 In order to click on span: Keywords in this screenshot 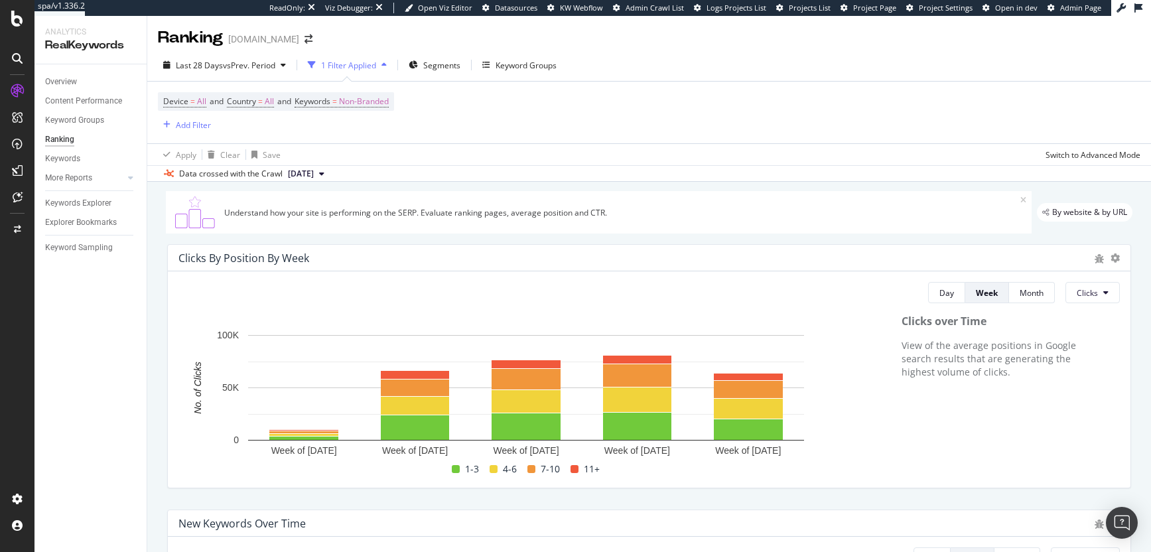, I will do `click(313, 101)`.